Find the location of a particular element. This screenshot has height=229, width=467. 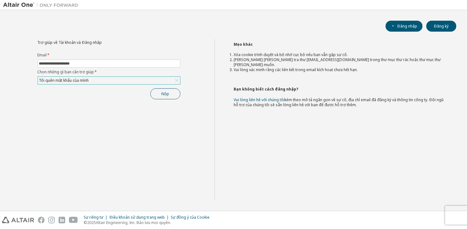

font: Altair Engineering, Inc. Bảo lưu mọi quyền. is located at coordinates (133, 222).